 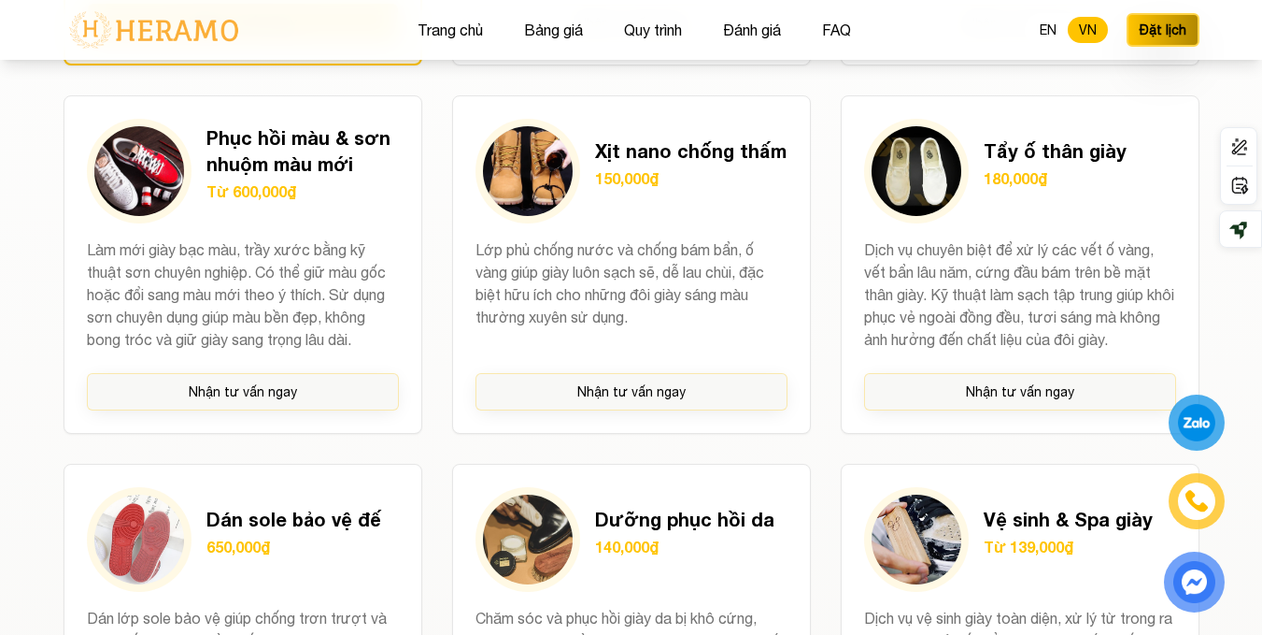 What do you see at coordinates (1197, 501) in the screenshot?
I see `a: phone-icon` at bounding box center [1197, 501].